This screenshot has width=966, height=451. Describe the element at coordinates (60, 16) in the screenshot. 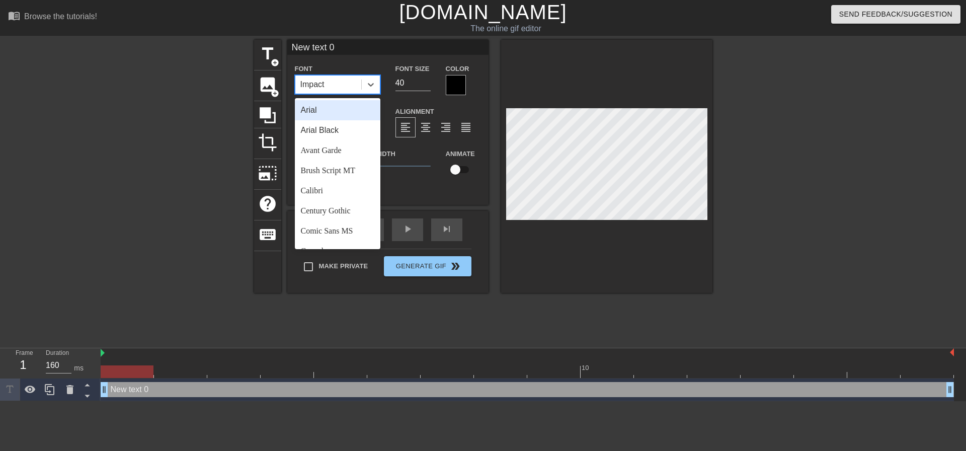

I see `div: Browse the tutorials!` at that location.